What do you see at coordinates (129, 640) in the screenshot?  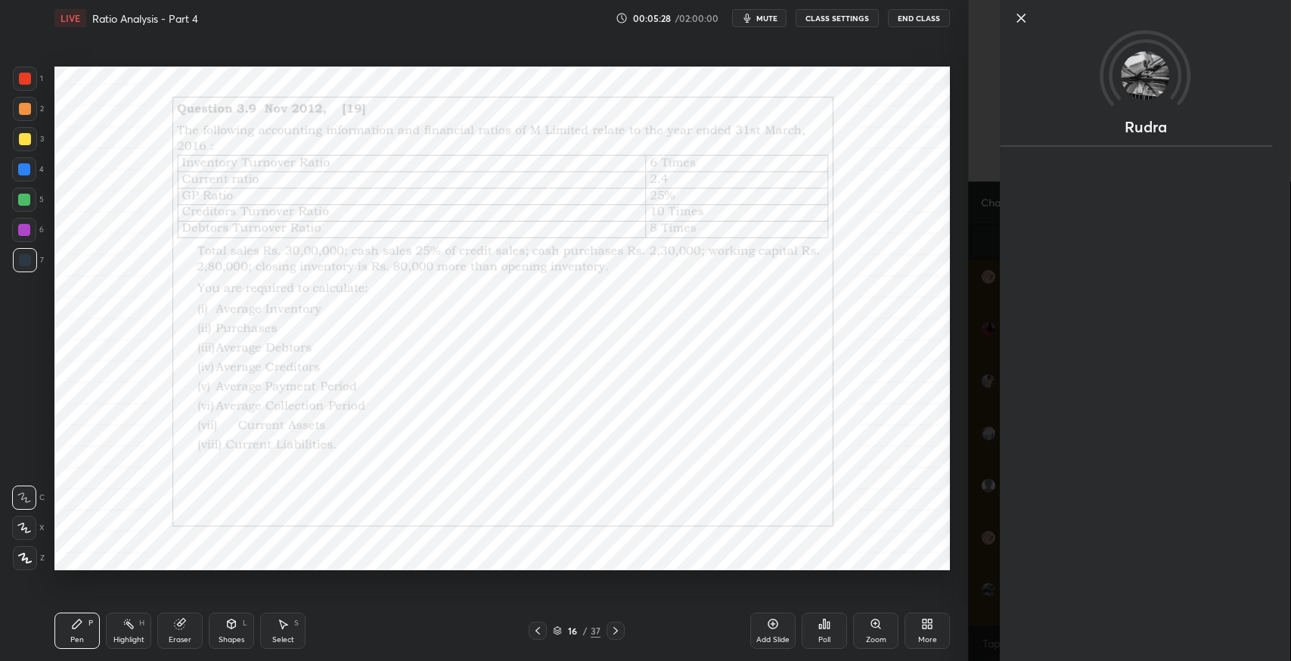 I see `div: Highlight` at bounding box center [129, 640].